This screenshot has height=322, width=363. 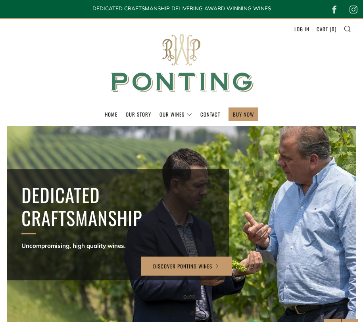 What do you see at coordinates (176, 114) in the screenshot?
I see `a: Our Wines` at bounding box center [176, 114].